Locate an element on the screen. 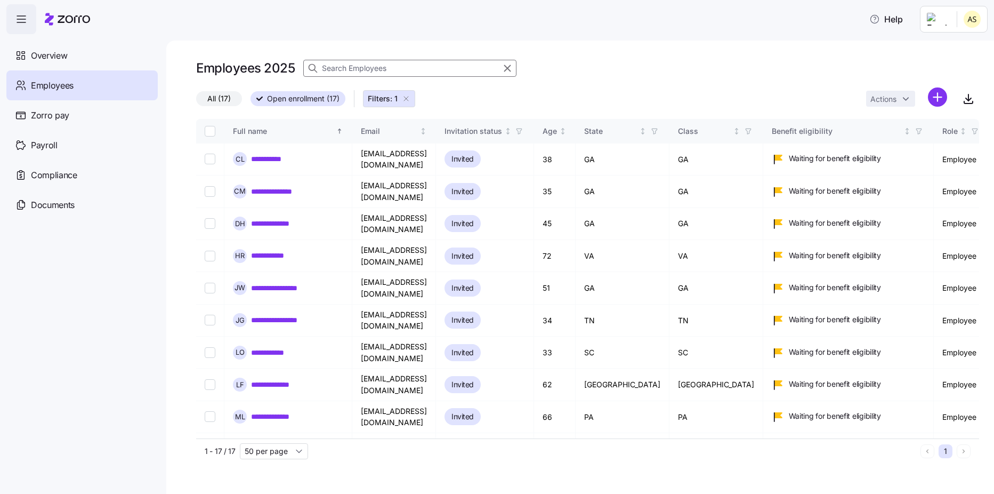  div: Sorted ascending is located at coordinates (340, 131).